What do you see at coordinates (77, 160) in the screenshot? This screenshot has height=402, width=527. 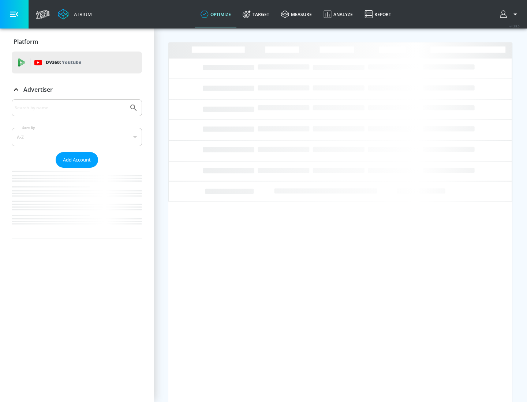 I see `span: Add Account` at bounding box center [77, 160].